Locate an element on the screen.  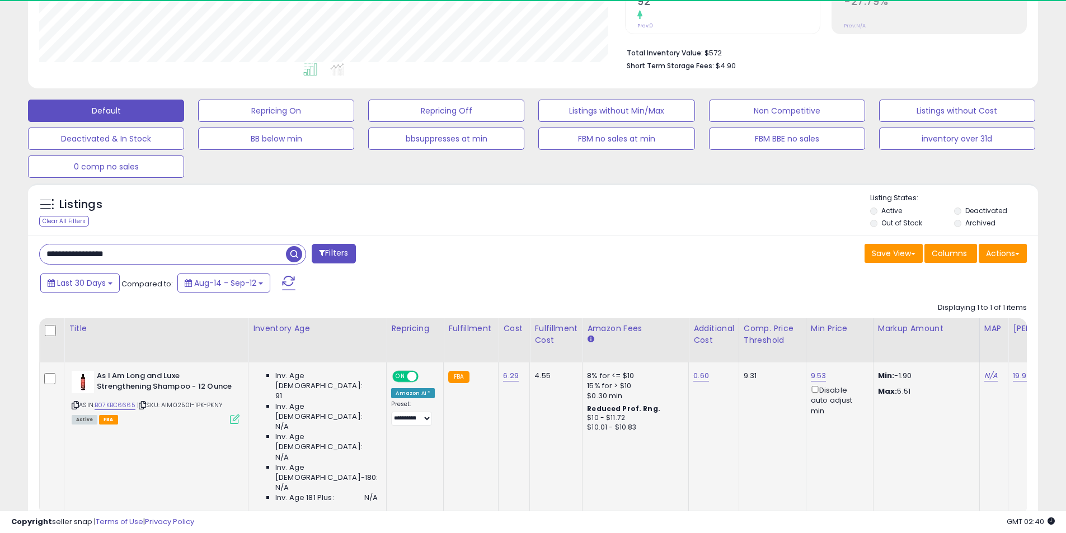
small: Prev: 0 is located at coordinates (645, 26).